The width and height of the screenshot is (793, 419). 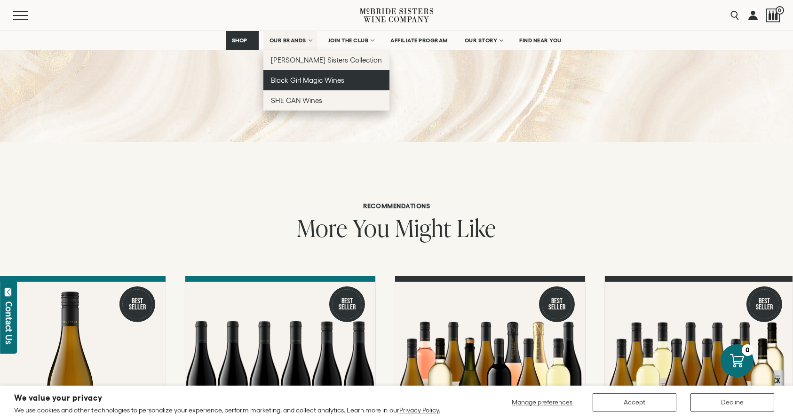 I want to click on span: Might, so click(x=423, y=228).